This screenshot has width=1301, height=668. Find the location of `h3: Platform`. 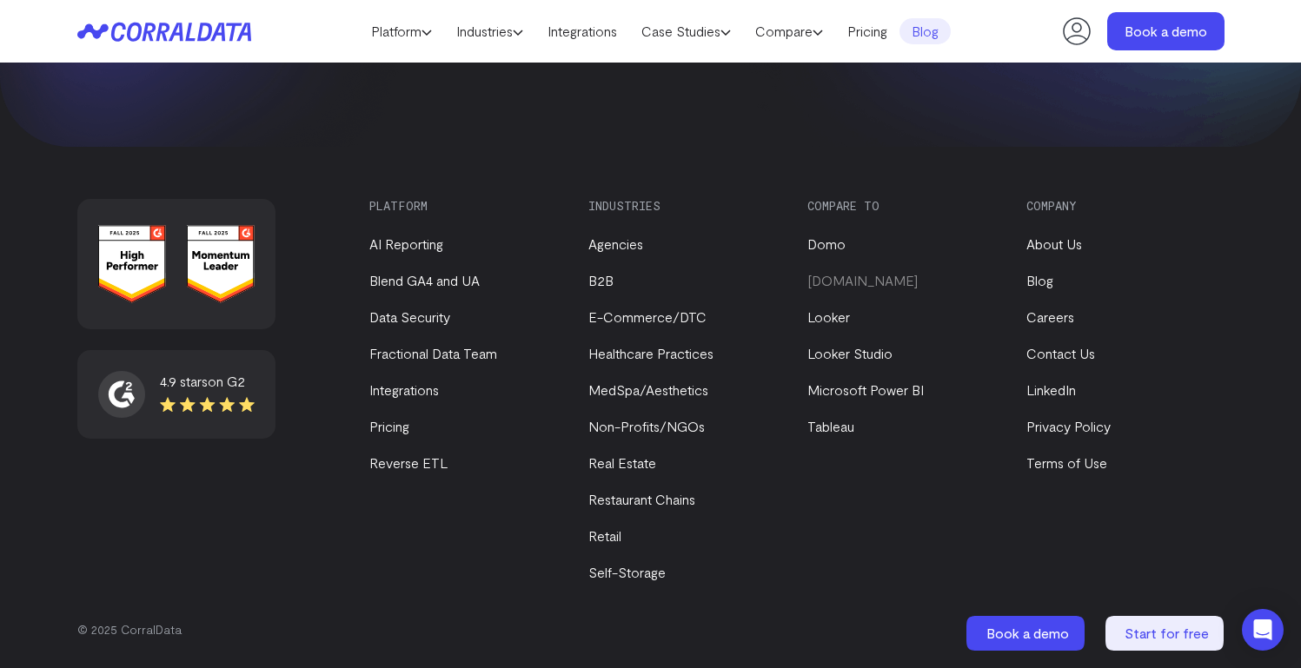

h3: Platform is located at coordinates (464, 206).